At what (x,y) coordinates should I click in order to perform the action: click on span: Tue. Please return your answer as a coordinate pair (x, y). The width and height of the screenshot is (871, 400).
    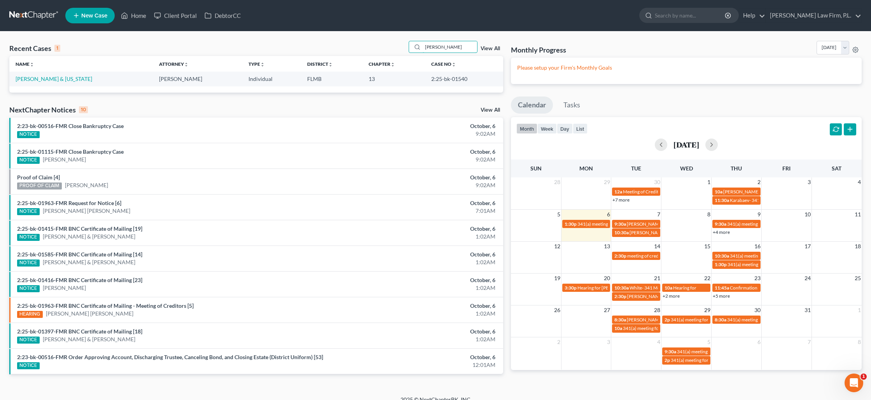
    Looking at the image, I should click on (636, 168).